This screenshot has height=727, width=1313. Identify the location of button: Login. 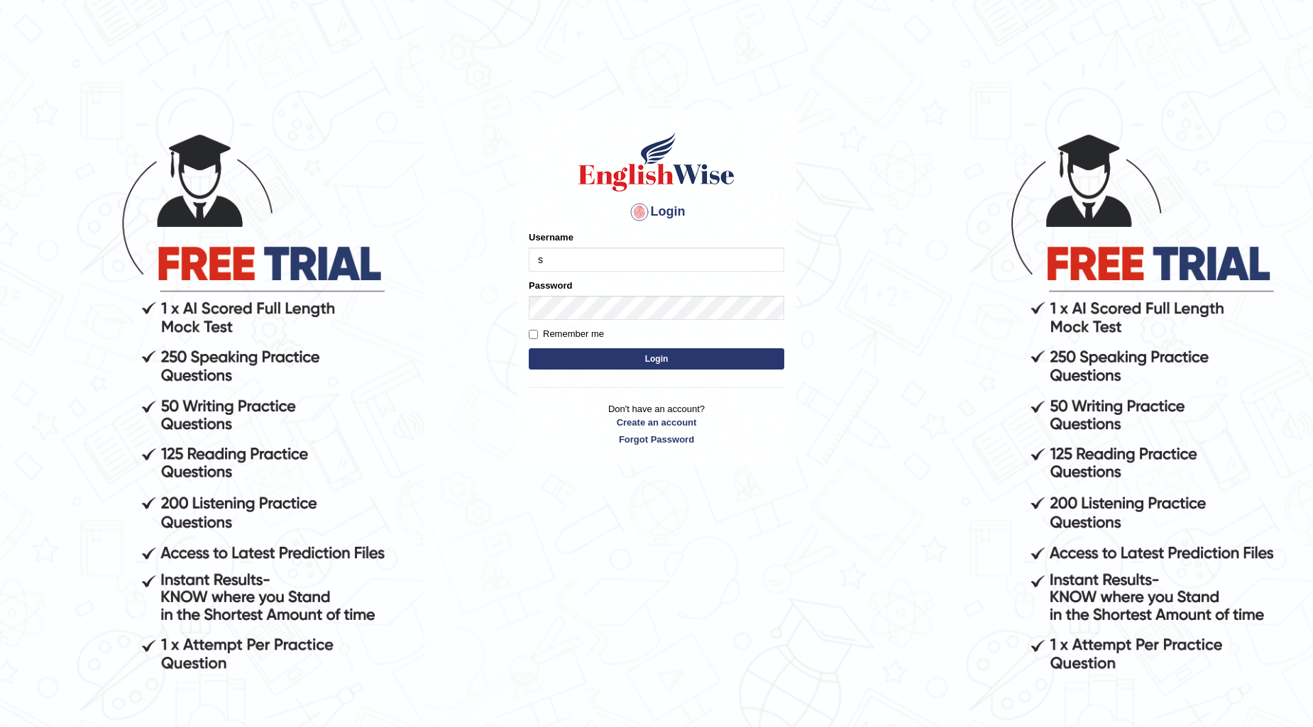
(656, 359).